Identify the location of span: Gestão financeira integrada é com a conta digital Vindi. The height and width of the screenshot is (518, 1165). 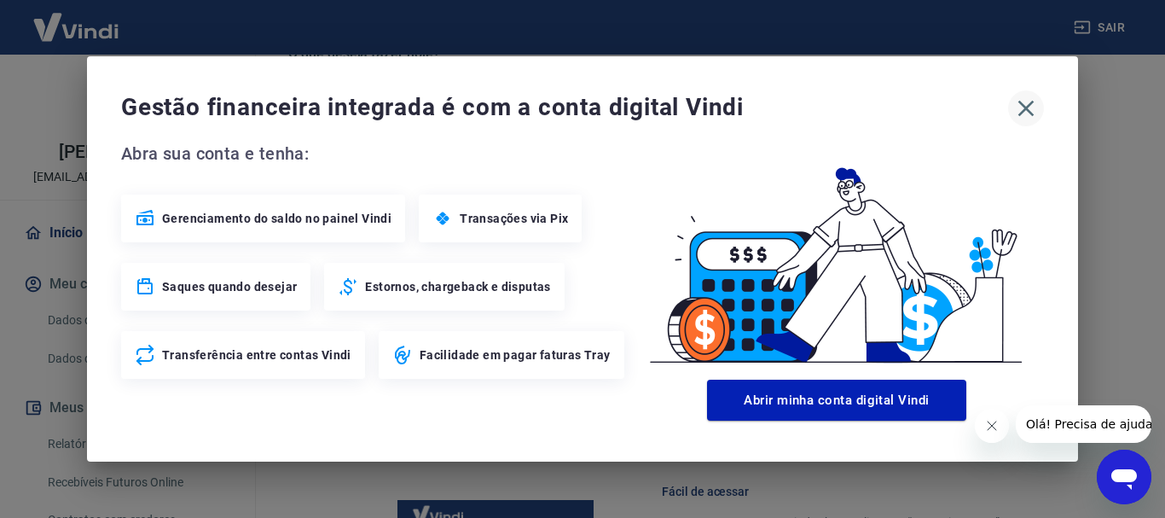
(565, 107).